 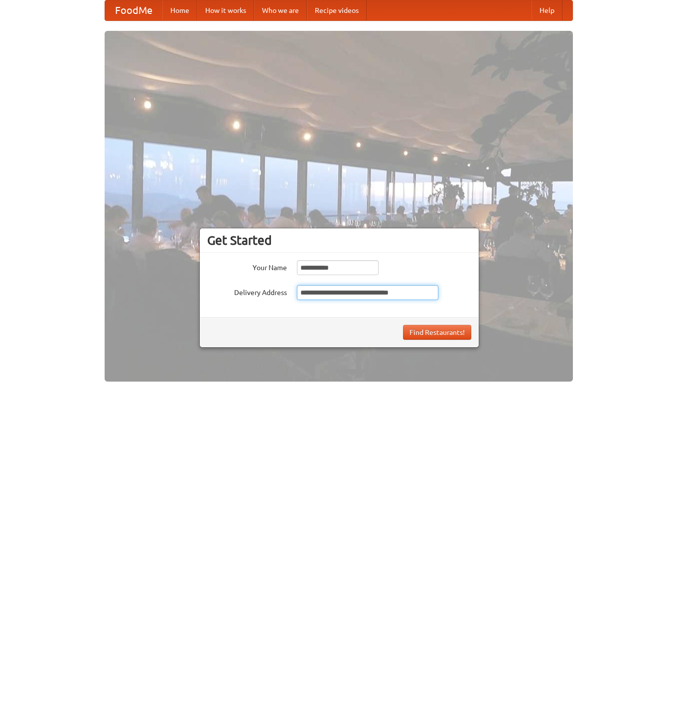 What do you see at coordinates (247, 291) in the screenshot?
I see `label: Delivery Address` at bounding box center [247, 291].